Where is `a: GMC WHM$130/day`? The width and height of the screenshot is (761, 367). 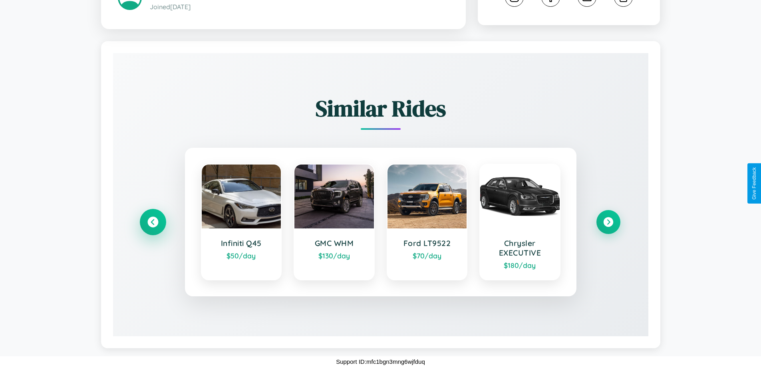 a: GMC WHM$130/day is located at coordinates (334, 222).